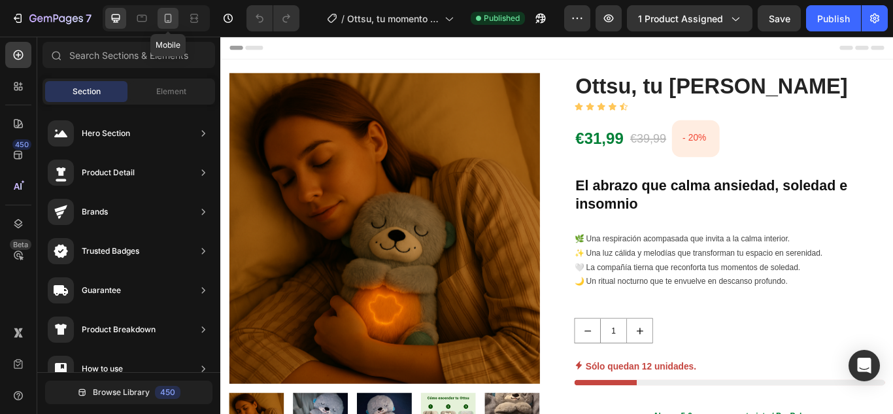 The width and height of the screenshot is (893, 414). What do you see at coordinates (20, 245) in the screenshot?
I see `div: Beta` at bounding box center [20, 245].